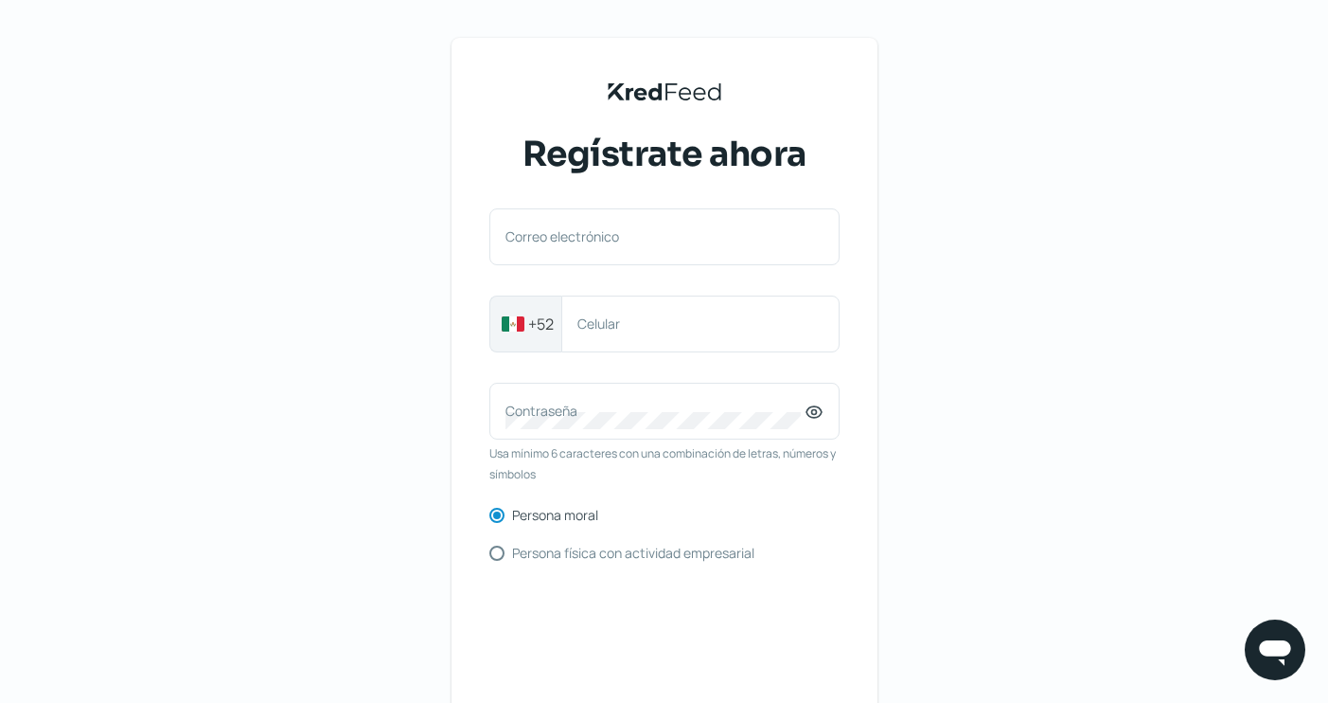 Image resolution: width=1328 pixels, height=703 pixels. Describe the element at coordinates (633, 553) in the screenshot. I see `label: Persona física con actividad empresarial` at that location.